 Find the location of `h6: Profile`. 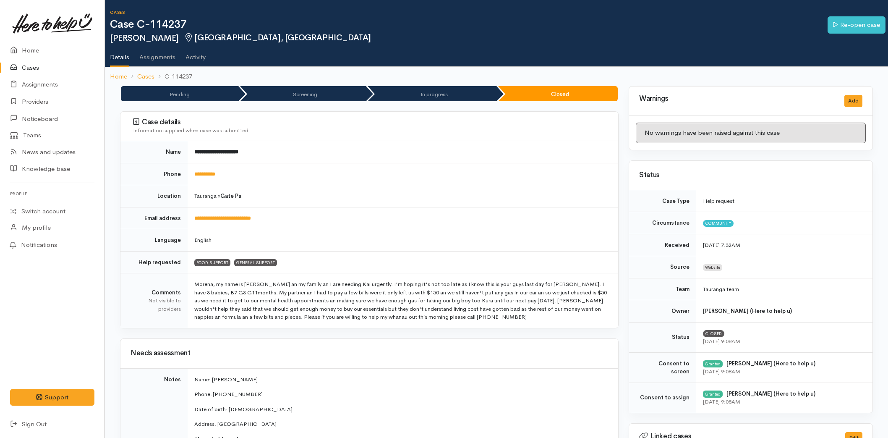

h6: Profile is located at coordinates (52, 193).